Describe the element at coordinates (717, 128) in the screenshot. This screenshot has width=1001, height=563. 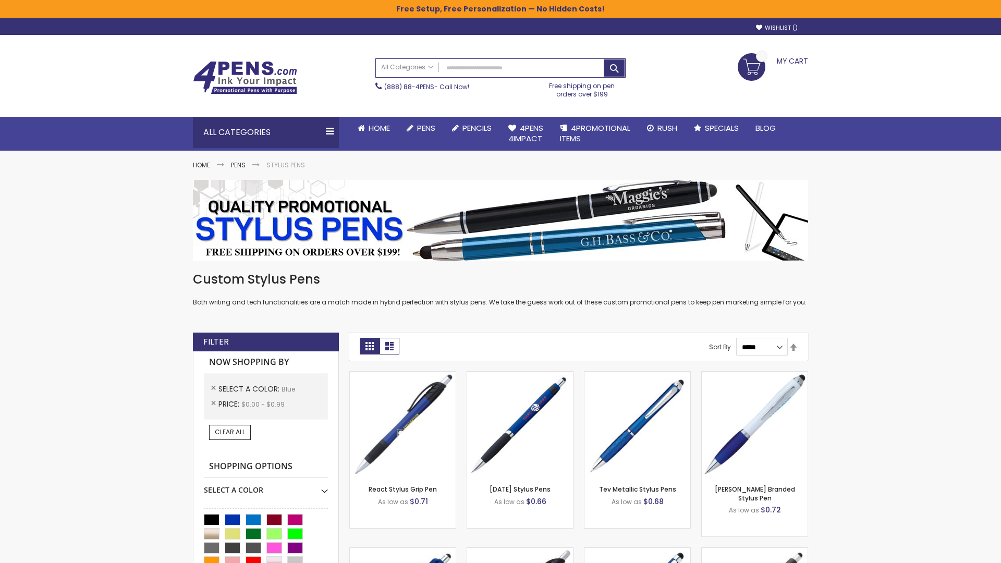
I see `a: Specials` at that location.